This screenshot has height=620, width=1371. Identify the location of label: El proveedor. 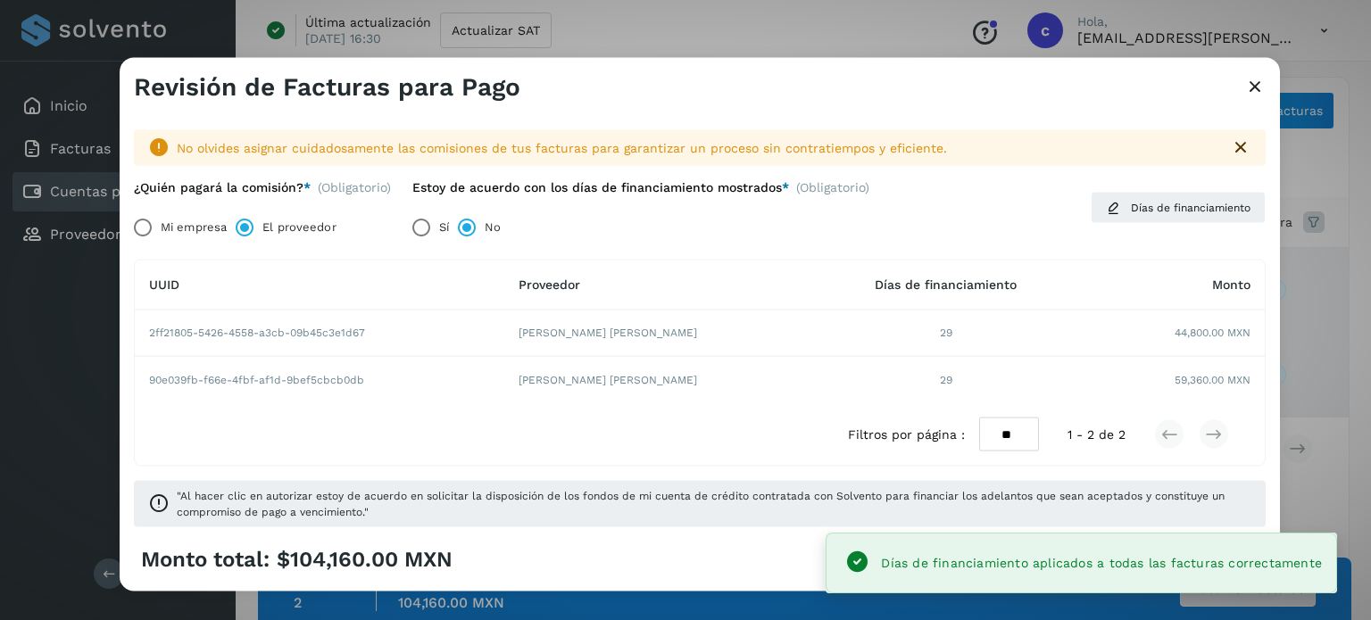
(299, 227).